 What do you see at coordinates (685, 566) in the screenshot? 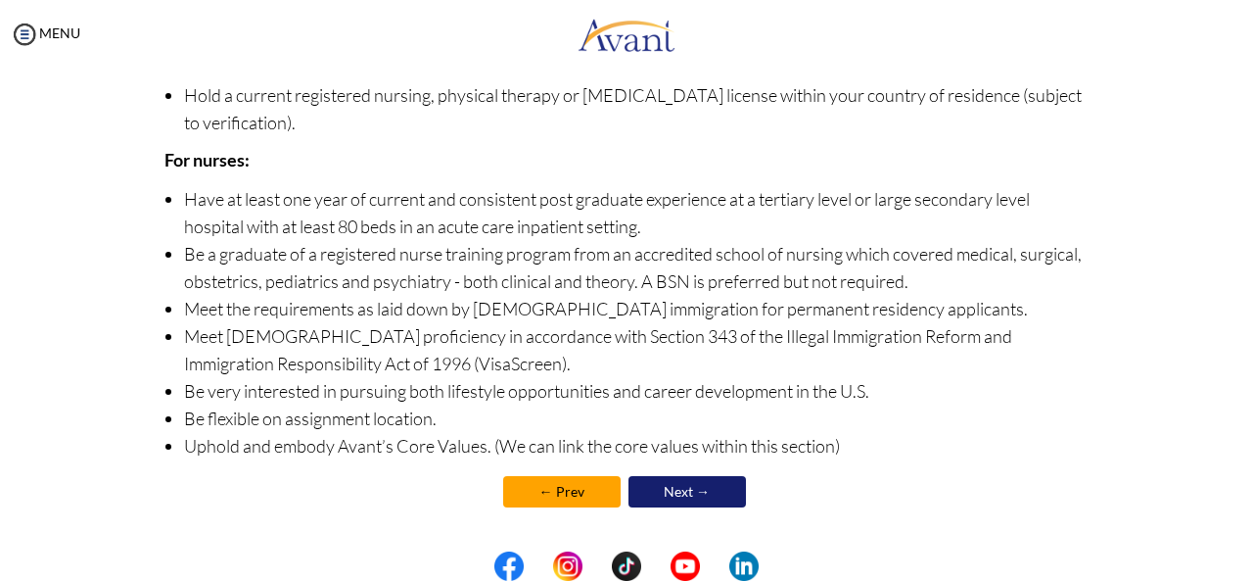
I see `img: yt.png` at bounding box center [685, 566].